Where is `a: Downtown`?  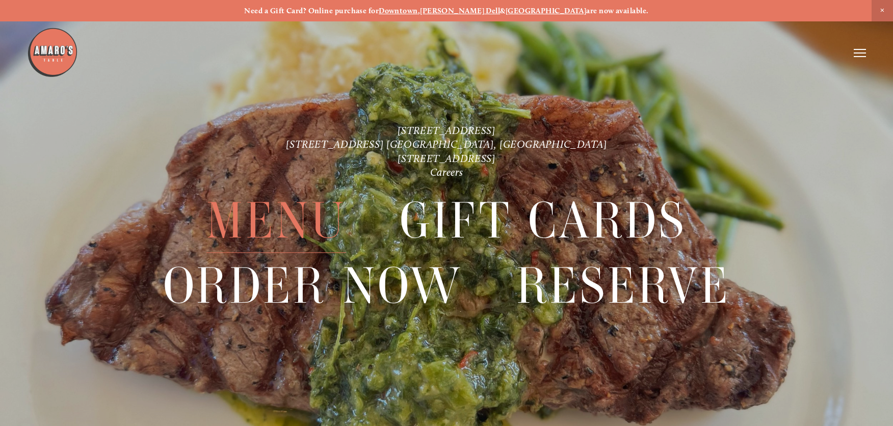
a: Downtown is located at coordinates (398, 11).